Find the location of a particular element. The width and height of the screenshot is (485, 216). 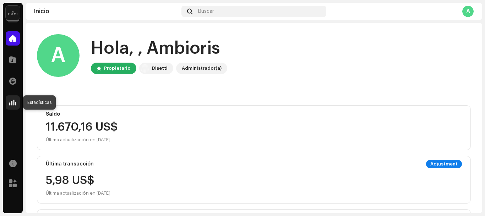

div: Última transacción is located at coordinates (70, 164).